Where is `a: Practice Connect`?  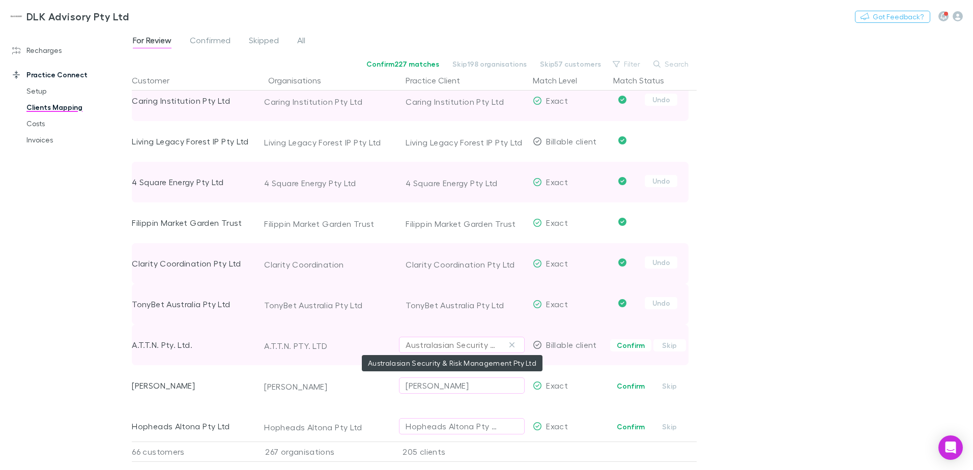
a: Practice Connect is located at coordinates (70, 75).